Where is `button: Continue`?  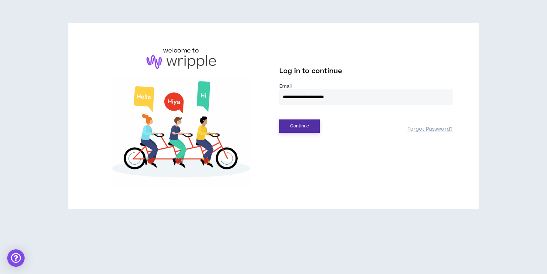 button: Continue is located at coordinates (300, 126).